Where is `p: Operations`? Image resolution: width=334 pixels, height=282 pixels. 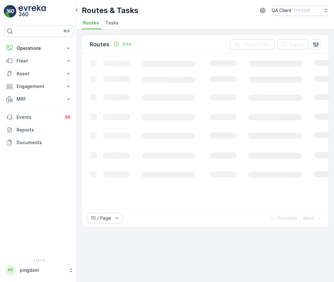 p: Operations is located at coordinates (39, 48).